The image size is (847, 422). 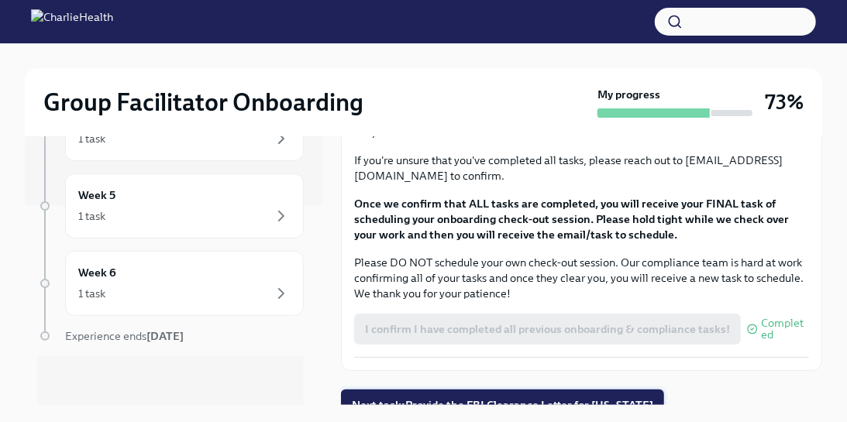 I want to click on span: Completed, so click(x=785, y=329).